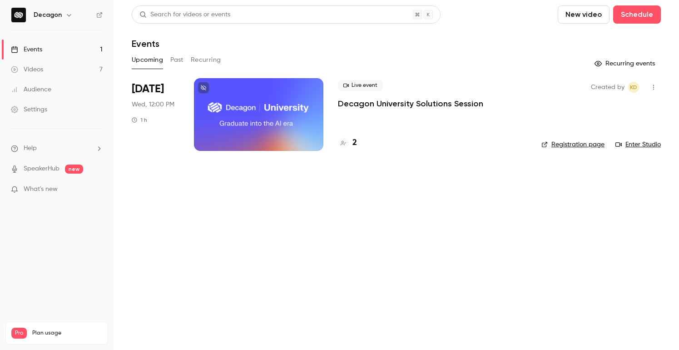  Describe the element at coordinates (147, 60) in the screenshot. I see `button: Upcoming` at that location.